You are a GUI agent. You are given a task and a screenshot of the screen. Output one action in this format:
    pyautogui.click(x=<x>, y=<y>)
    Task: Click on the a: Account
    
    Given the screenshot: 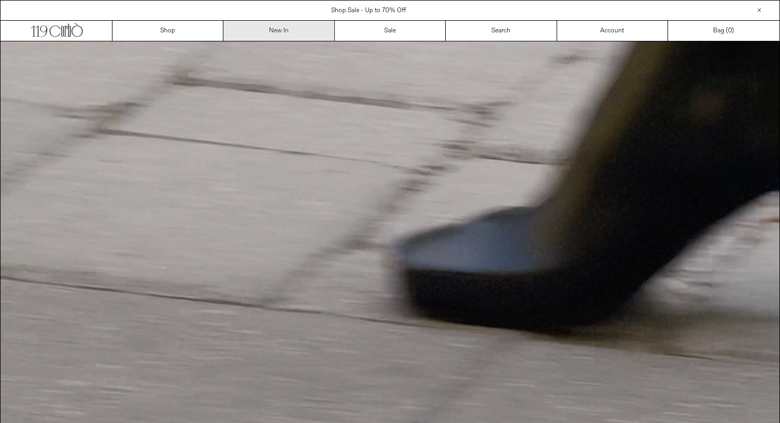 What is the action you would take?
    pyautogui.click(x=612, y=31)
    